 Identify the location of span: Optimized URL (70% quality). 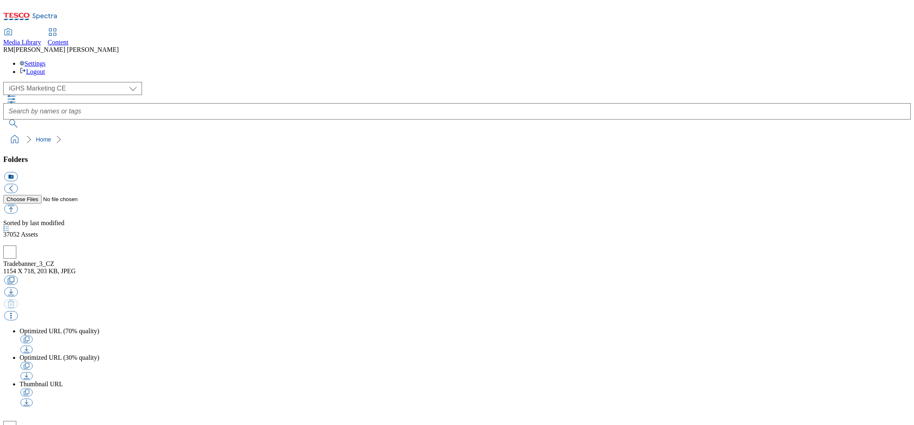
(59, 331).